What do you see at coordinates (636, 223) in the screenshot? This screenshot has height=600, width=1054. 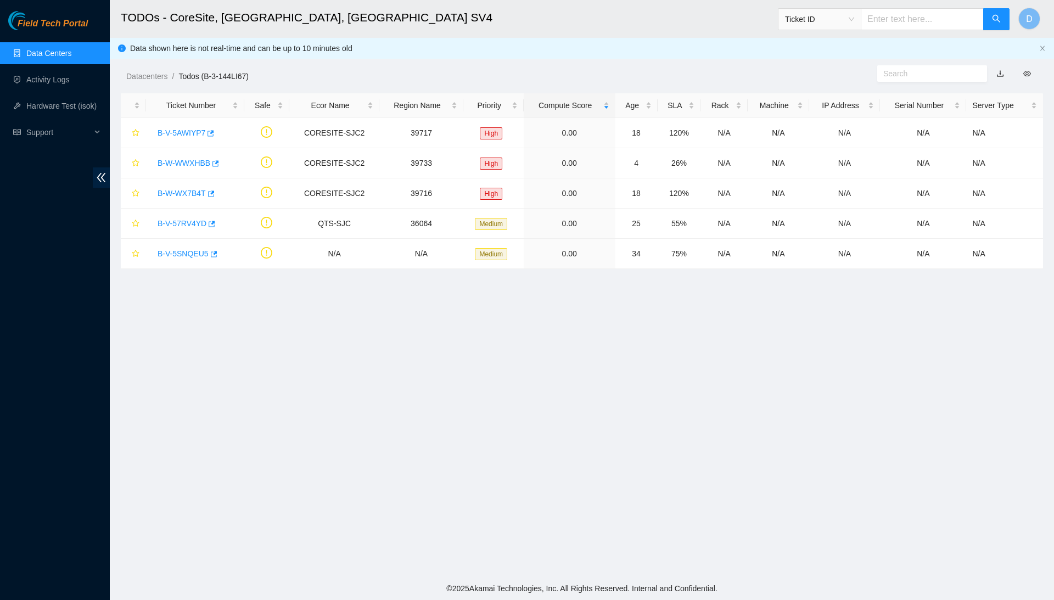 I see `td: 25` at bounding box center [636, 223].